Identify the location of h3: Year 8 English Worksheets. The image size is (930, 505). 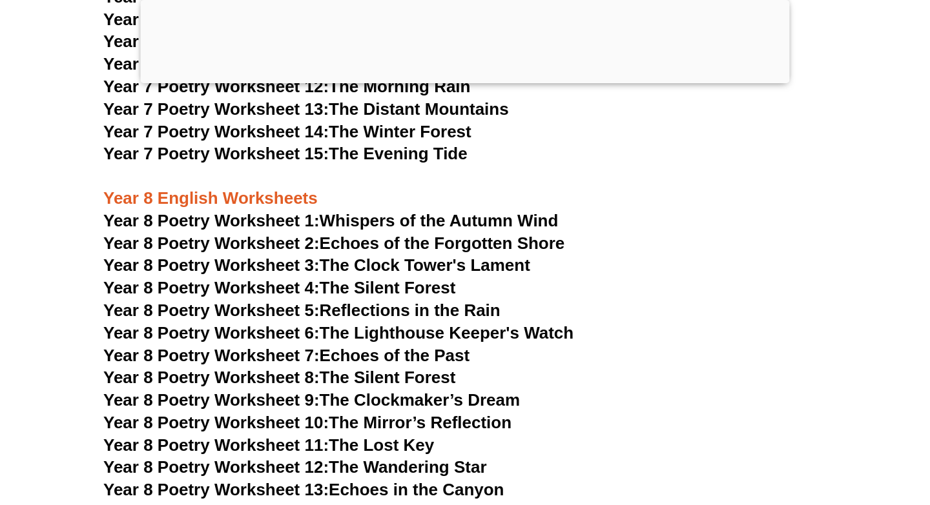
(465, 188).